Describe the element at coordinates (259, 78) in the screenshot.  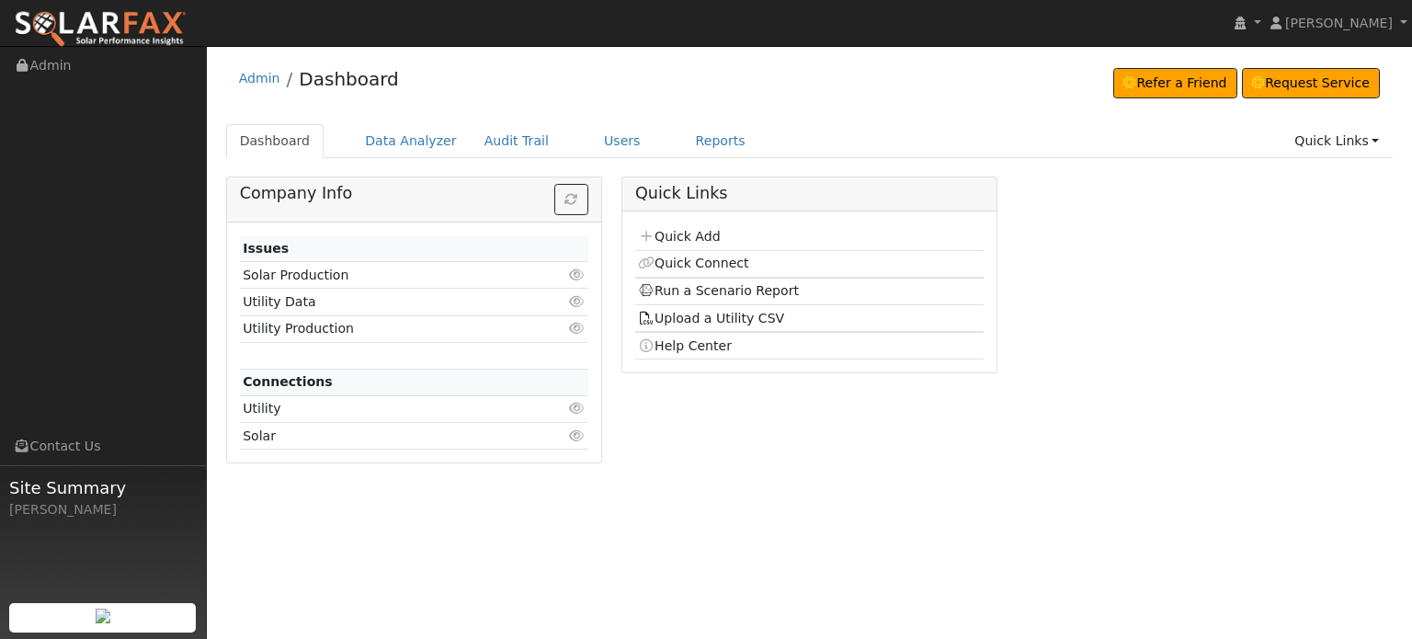
I see `a: Admin` at that location.